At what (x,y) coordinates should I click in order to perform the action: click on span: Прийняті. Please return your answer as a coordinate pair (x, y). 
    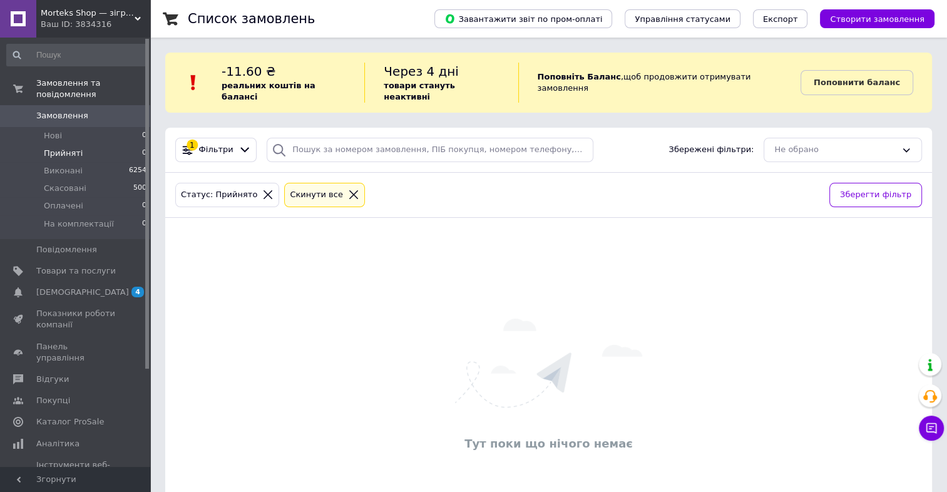
    Looking at the image, I should click on (63, 153).